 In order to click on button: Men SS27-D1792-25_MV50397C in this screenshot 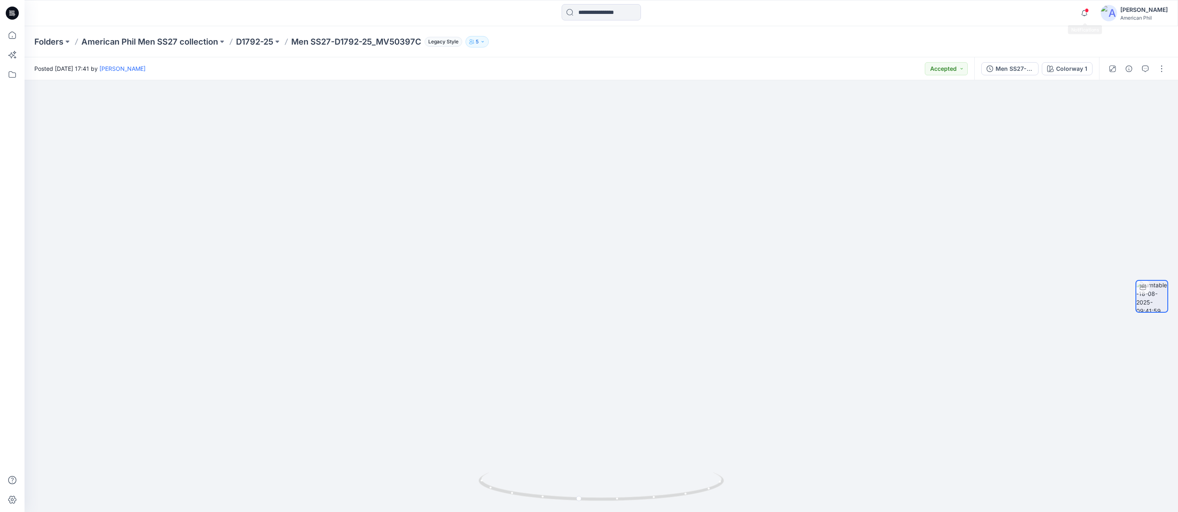, I will do `click(1010, 69)`.